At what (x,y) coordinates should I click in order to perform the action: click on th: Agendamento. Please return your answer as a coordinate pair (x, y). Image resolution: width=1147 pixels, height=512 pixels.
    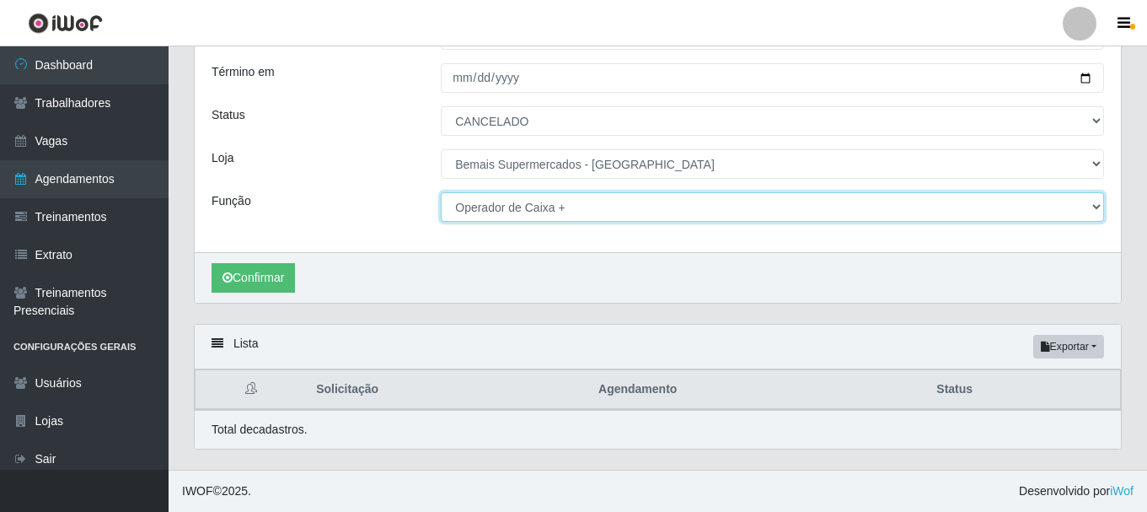
    Looking at the image, I should click on (757, 389).